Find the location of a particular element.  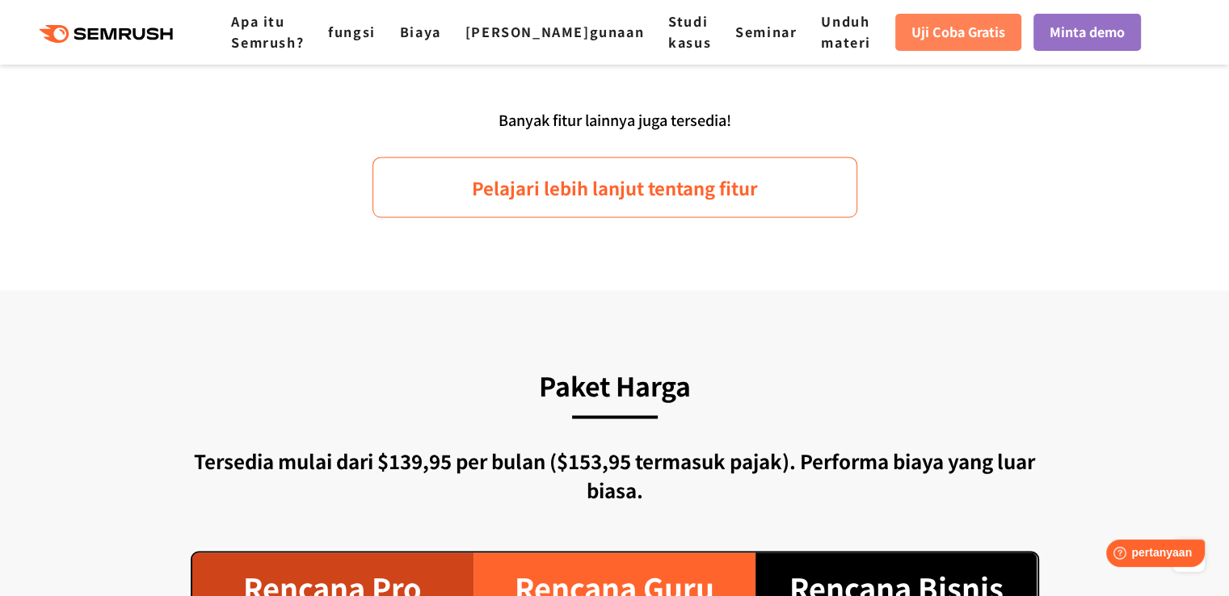

a: Studi kasus is located at coordinates (689, 32).